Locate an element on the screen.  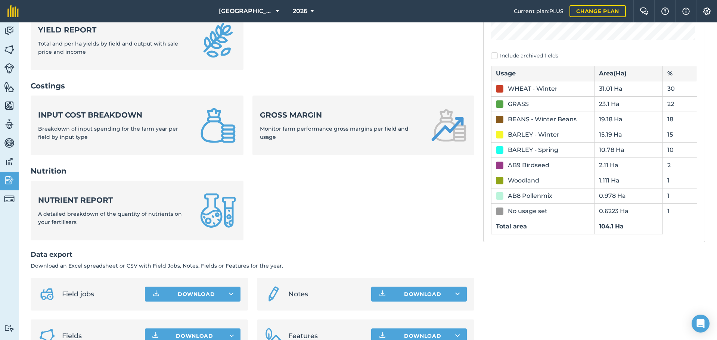
img: Two speech bubbles overlapping with the left bubble in the forefront is located at coordinates (644, 11).